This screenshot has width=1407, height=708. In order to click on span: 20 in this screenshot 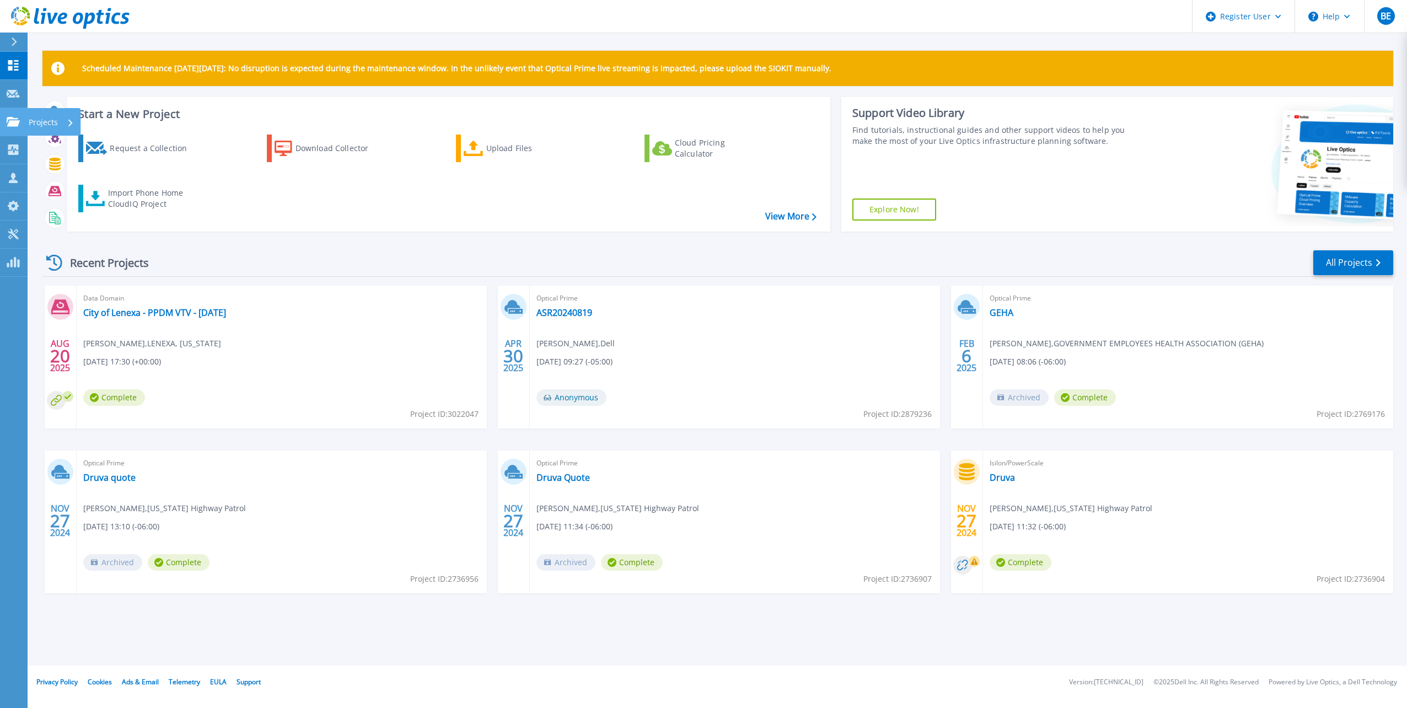, I will do `click(60, 356)`.